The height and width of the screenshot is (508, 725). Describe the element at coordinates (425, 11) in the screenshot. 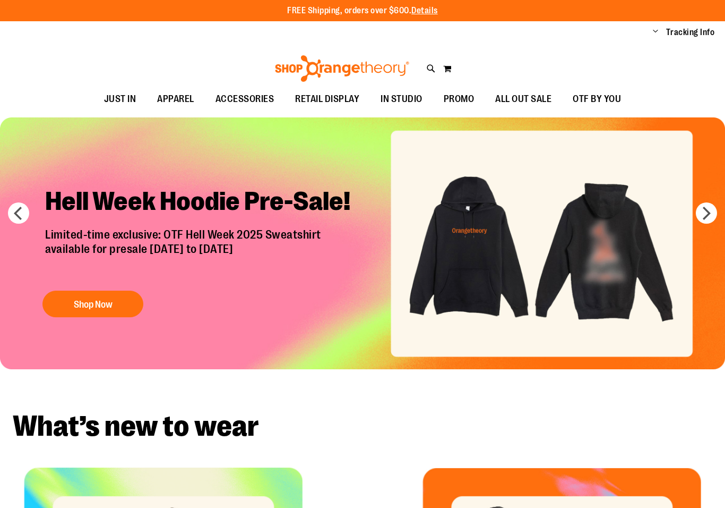

I see `a: Details` at that location.